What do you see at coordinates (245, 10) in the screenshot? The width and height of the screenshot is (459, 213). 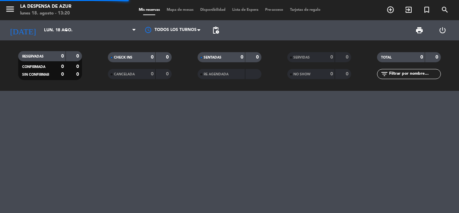 I see `span: Lista de Espera` at bounding box center [245, 10].